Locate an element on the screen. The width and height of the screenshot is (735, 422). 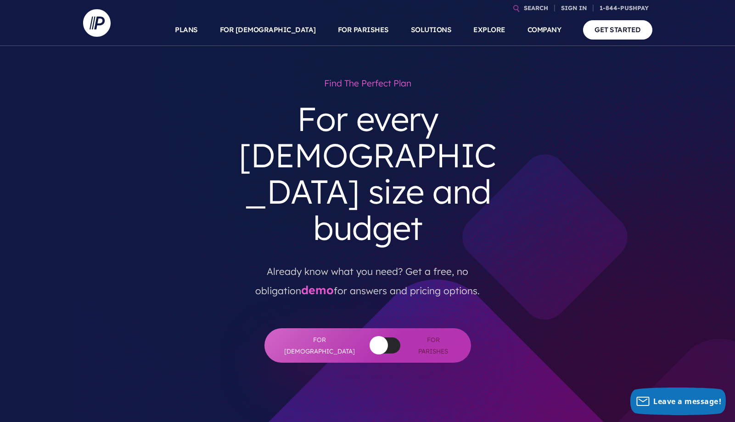
a: FOR PARISHES is located at coordinates (363, 30).